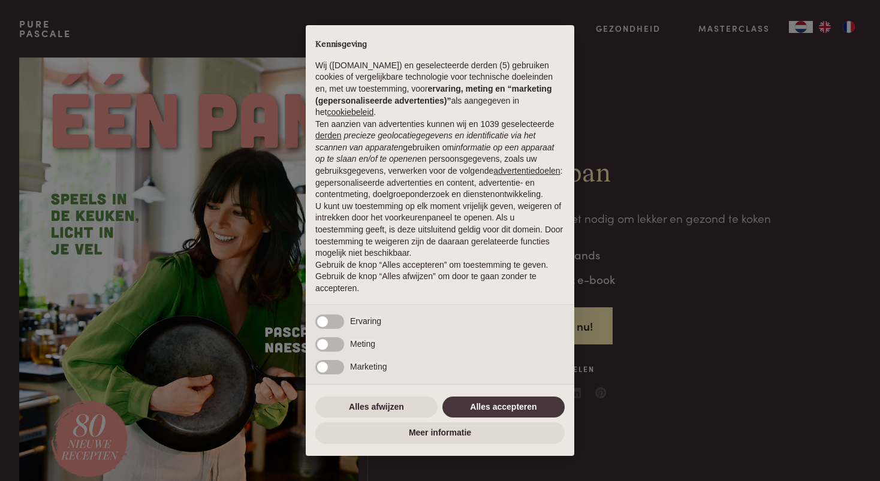  Describe the element at coordinates (440, 45) in the screenshot. I see `h2: Kennisgeving` at that location.